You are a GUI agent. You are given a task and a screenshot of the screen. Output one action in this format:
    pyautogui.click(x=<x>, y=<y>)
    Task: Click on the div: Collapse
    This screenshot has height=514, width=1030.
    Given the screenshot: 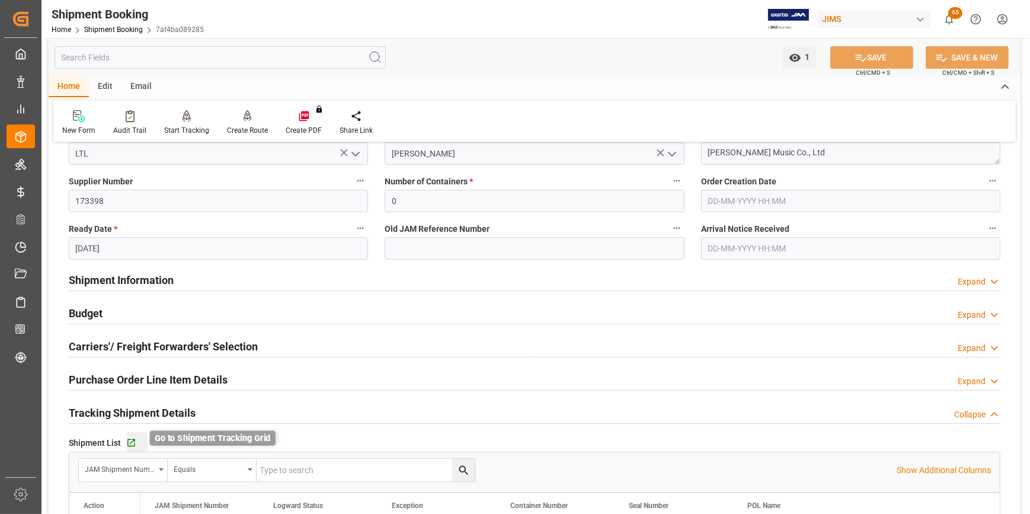 What is the action you would take?
    pyautogui.click(x=970, y=414)
    